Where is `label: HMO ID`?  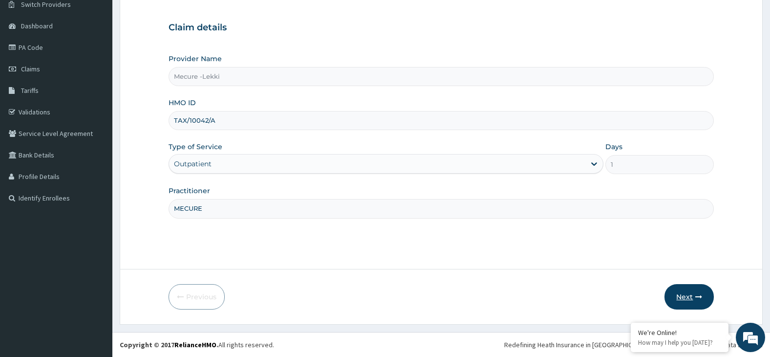 label: HMO ID is located at coordinates (182, 103).